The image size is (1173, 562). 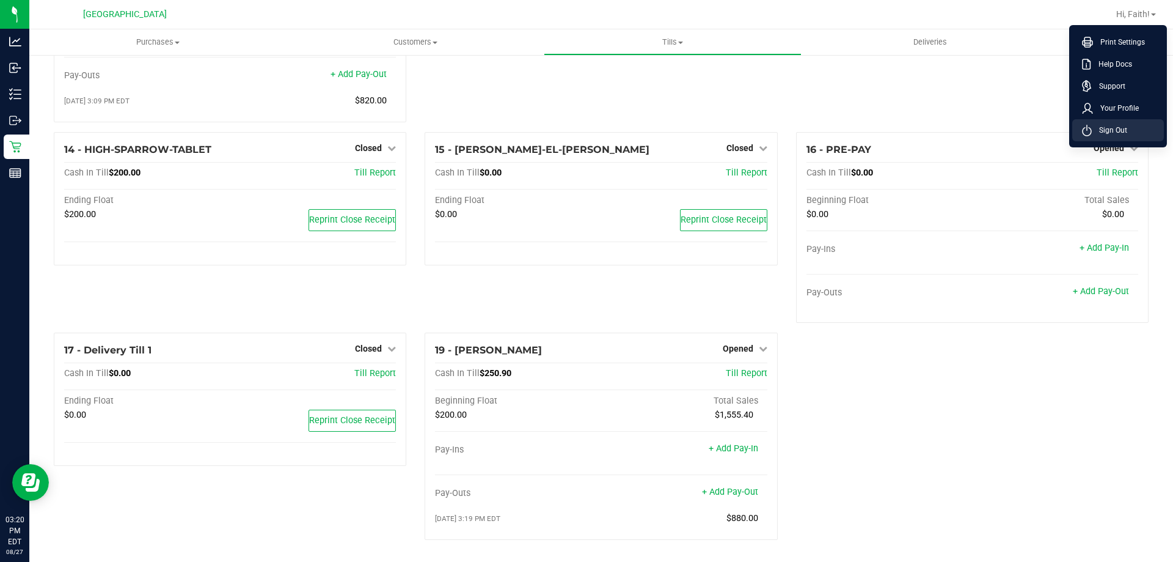 I want to click on span: Print Settings, so click(x=1119, y=42).